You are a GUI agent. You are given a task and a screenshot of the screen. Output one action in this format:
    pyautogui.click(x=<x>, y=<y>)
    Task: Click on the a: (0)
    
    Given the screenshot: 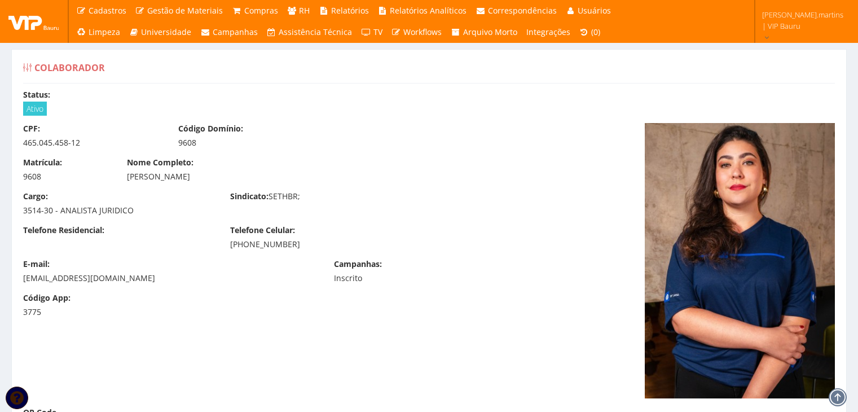 What is the action you would take?
    pyautogui.click(x=590, y=32)
    